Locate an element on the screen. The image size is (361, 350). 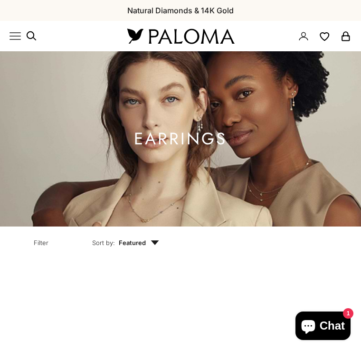
span: Featured is located at coordinates (139, 243).